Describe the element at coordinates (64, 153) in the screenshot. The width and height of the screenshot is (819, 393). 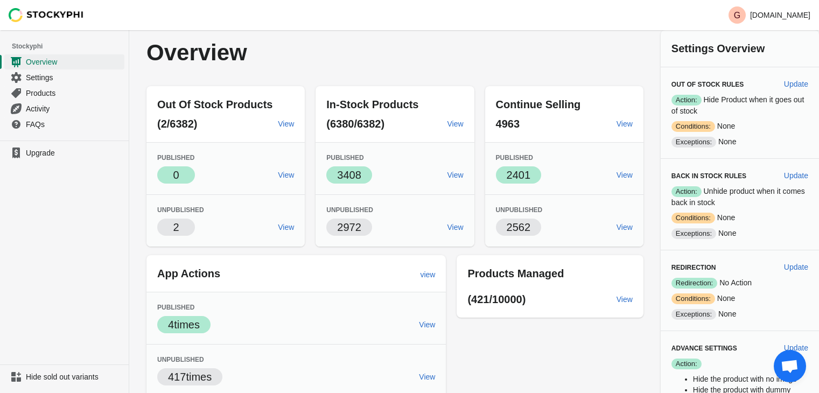
I see `a: Upgrade` at that location.